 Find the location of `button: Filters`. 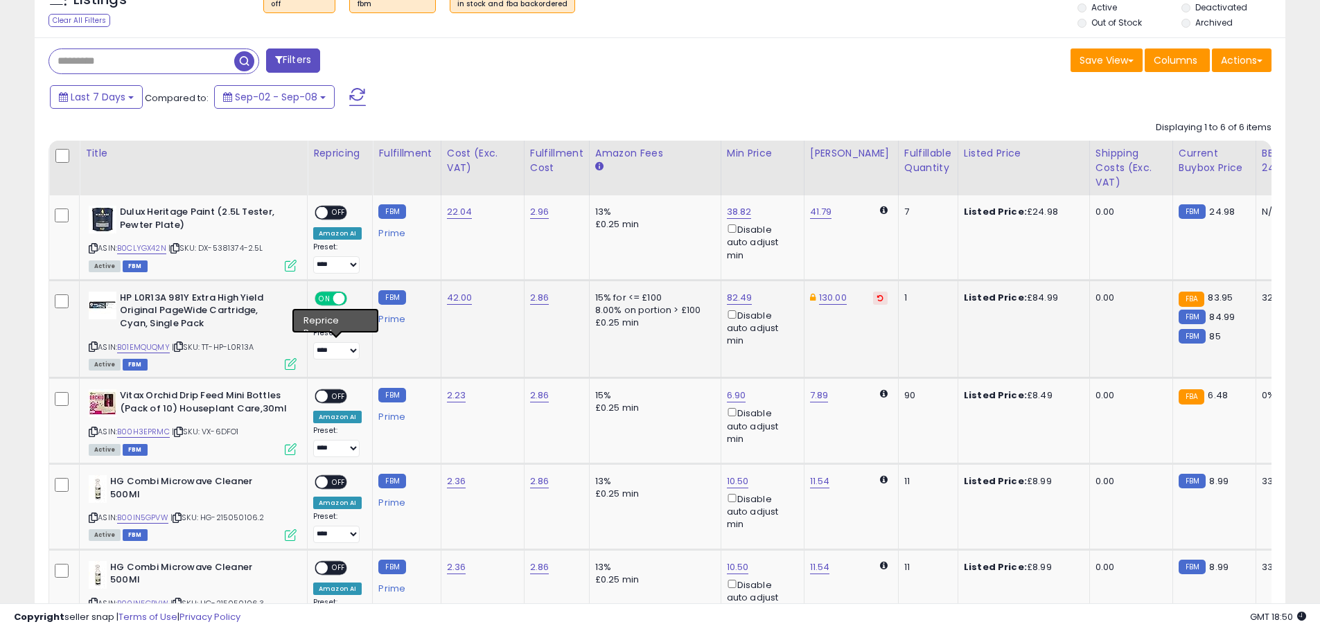

button: Filters is located at coordinates (293, 60).